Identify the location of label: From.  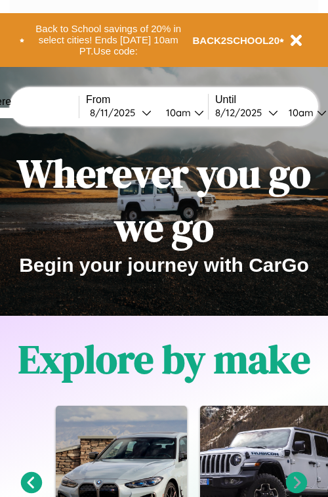
(147, 100).